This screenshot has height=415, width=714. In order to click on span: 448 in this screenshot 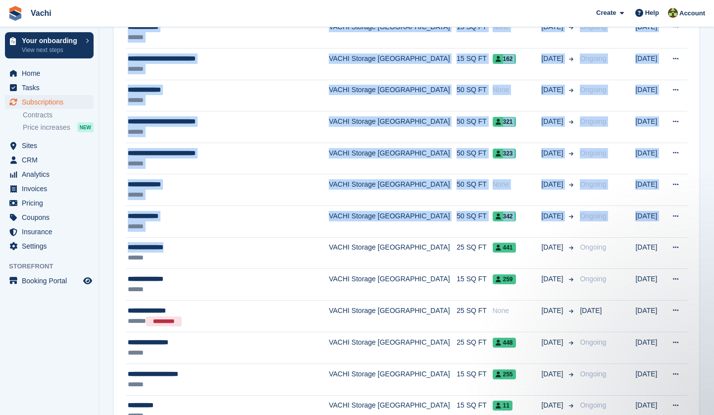, I will do `click(504, 343)`.